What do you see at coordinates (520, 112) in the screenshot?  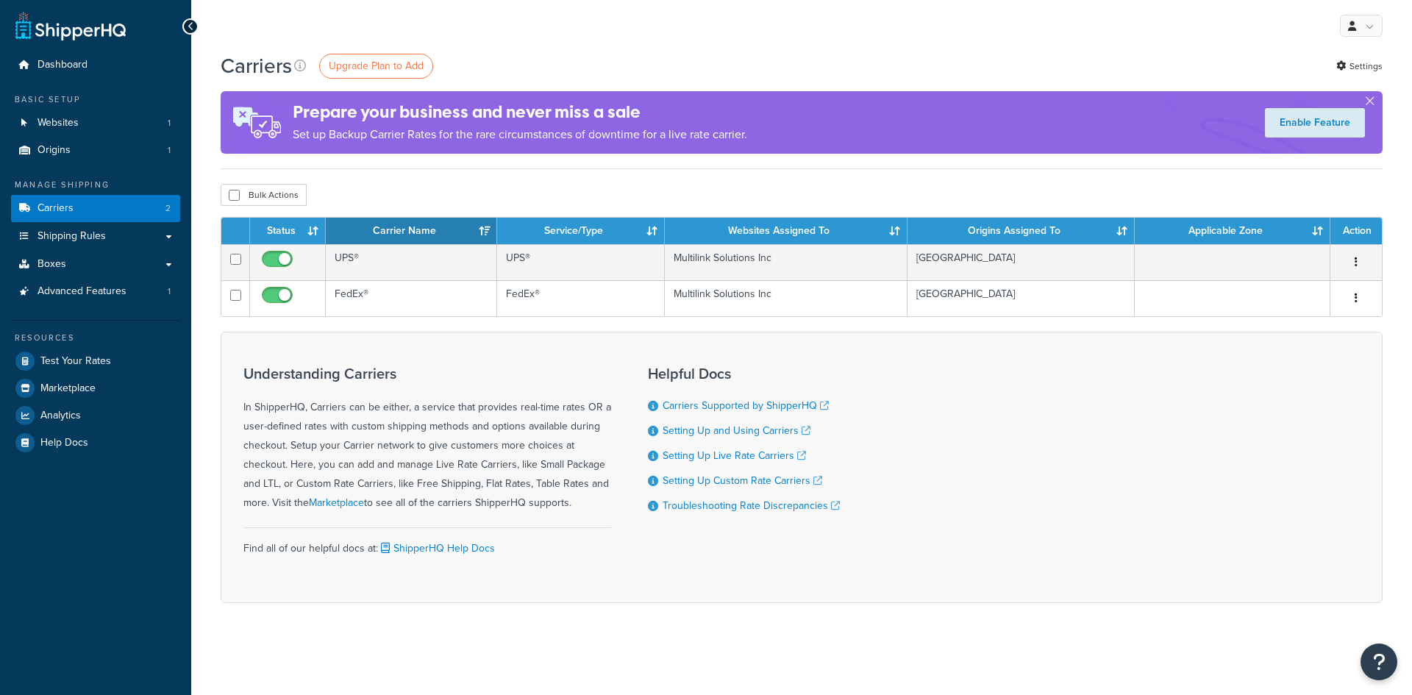 I see `h4: Prepare your business and never miss a sale` at bounding box center [520, 112].